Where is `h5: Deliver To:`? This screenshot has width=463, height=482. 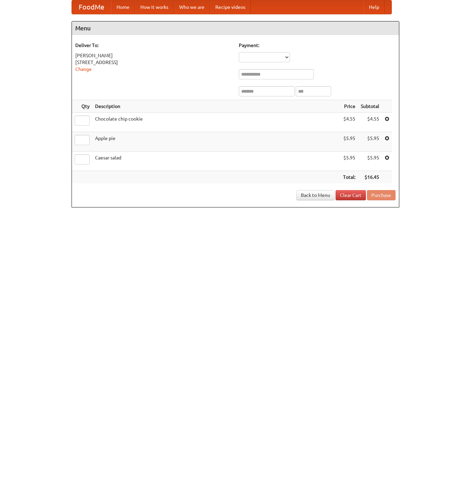 h5: Deliver To: is located at coordinates (154, 45).